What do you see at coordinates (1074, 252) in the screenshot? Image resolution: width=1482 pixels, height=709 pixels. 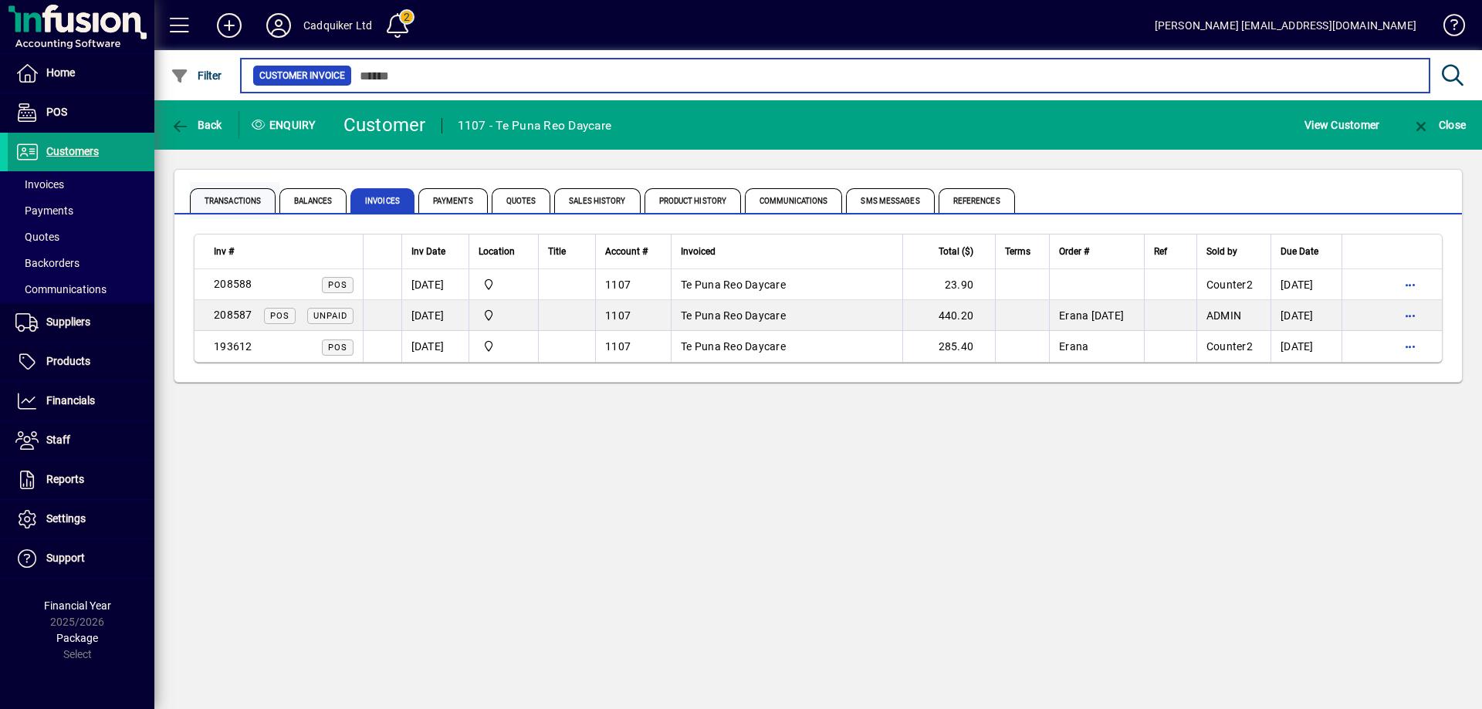 I see `span: Order #` at bounding box center [1074, 252].